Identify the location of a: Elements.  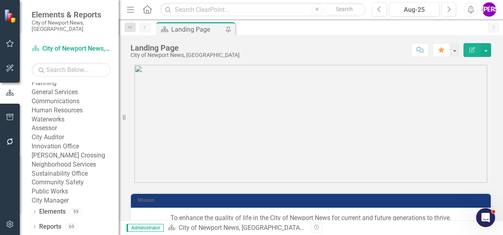
(52, 211).